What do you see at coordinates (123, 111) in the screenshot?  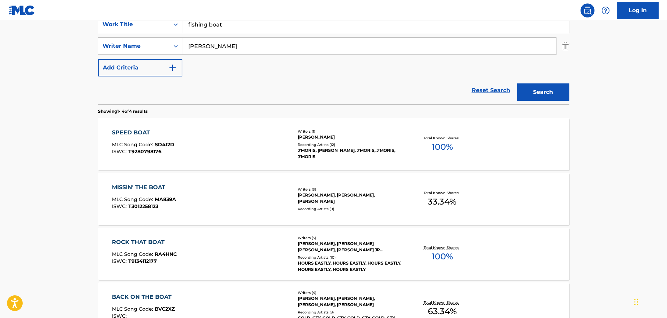 I see `p: Showing 1 - 4 of 4 results` at bounding box center [123, 111].